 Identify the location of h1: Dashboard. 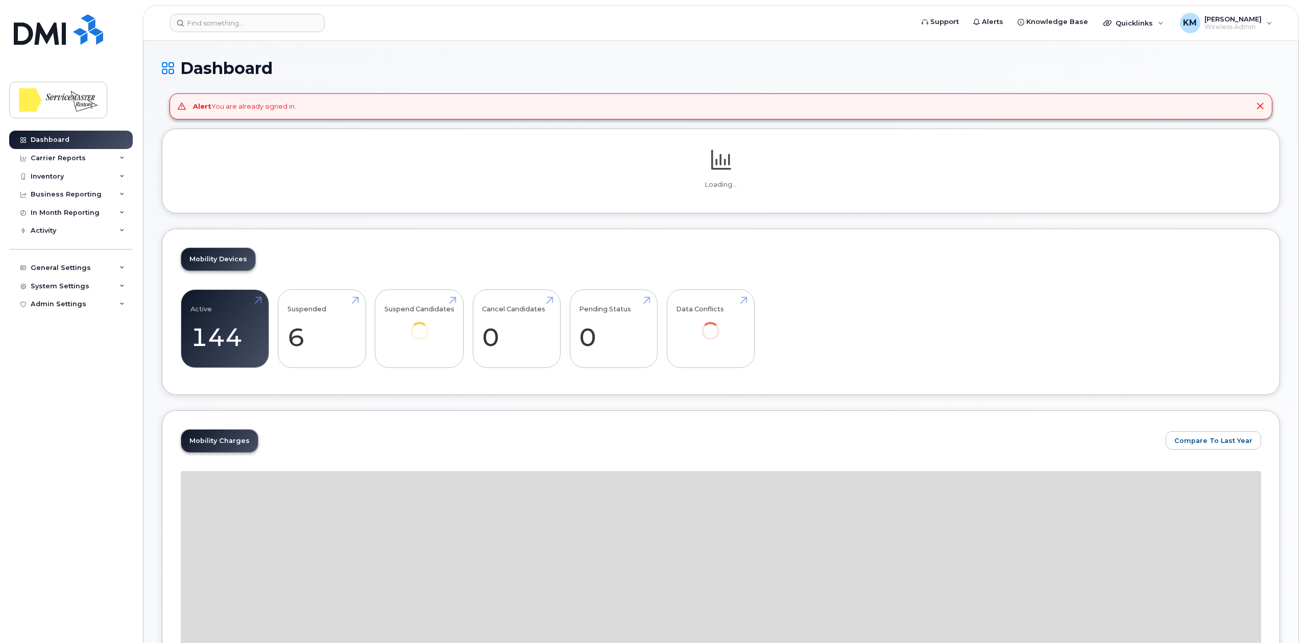
(721, 68).